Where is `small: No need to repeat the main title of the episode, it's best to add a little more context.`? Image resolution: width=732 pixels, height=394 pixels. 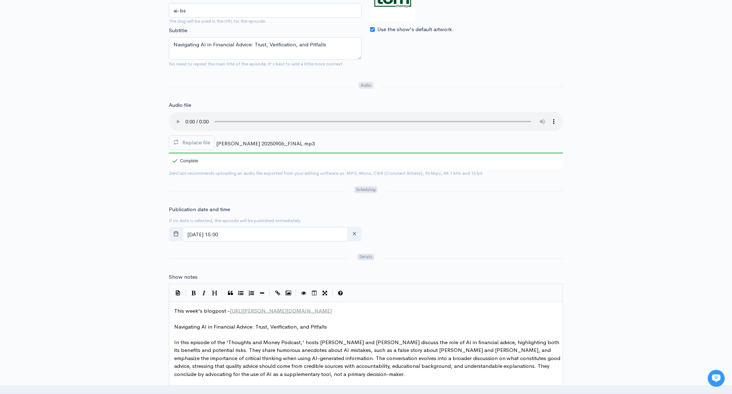
small: No need to repeat the main title of the episode, it's best to add a little more context. is located at coordinates (256, 64).